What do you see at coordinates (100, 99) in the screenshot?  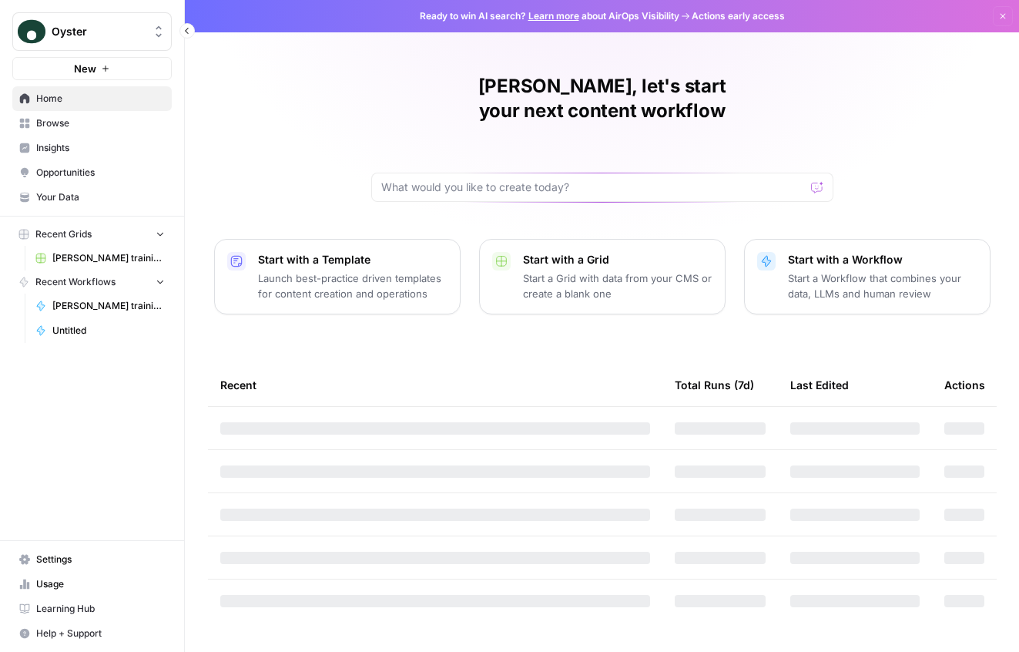 I see `span: Home` at bounding box center [100, 99].